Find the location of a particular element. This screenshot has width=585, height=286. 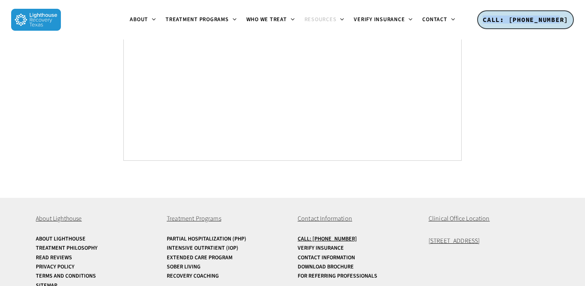

img: Lighthouse Recovery Texas is located at coordinates (36, 20).